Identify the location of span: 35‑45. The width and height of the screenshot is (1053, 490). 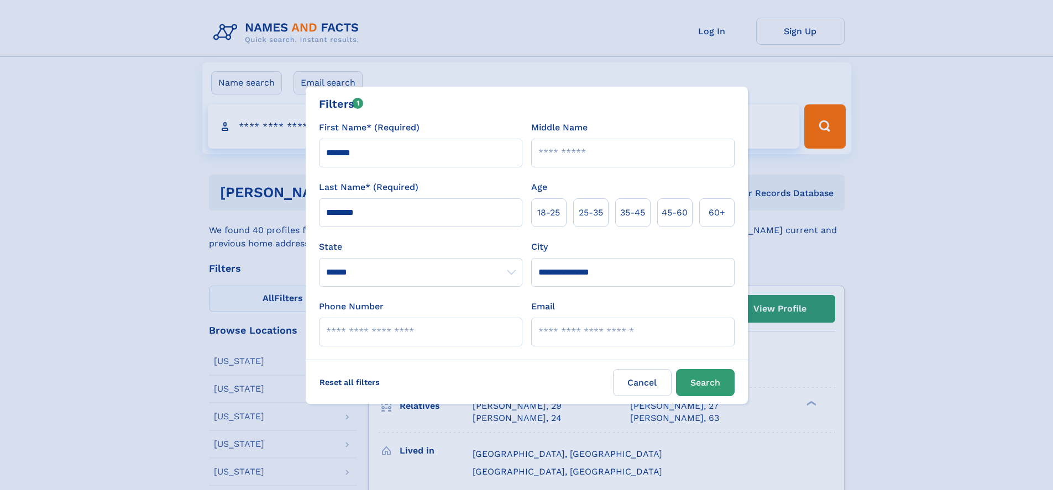
(632, 213).